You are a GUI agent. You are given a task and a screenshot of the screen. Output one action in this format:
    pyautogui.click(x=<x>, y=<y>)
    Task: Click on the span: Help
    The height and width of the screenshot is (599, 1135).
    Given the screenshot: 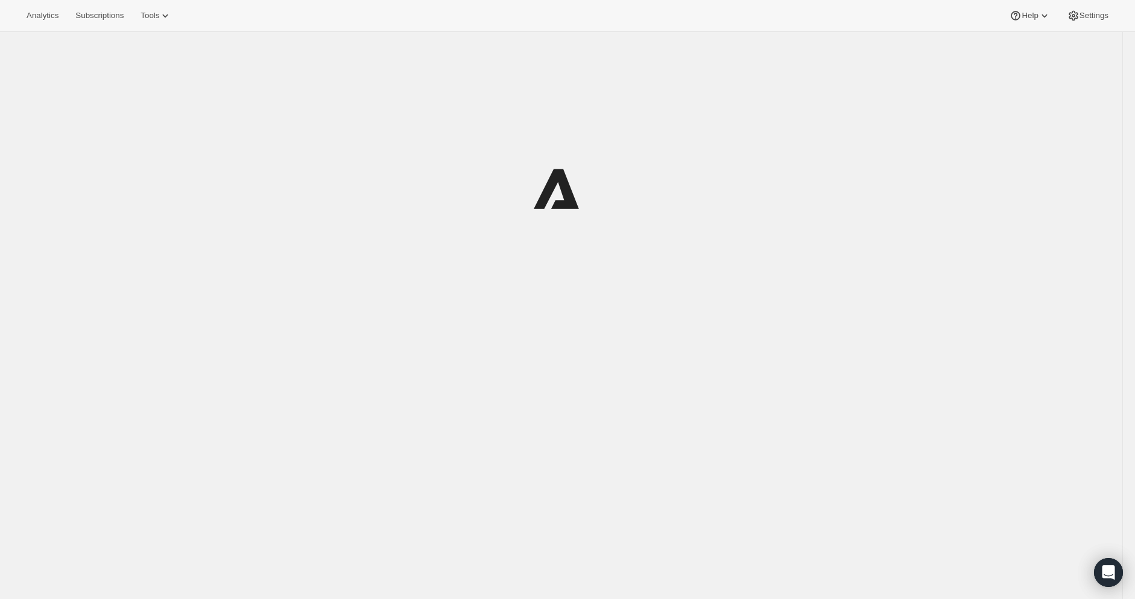 What is the action you would take?
    pyautogui.click(x=1029, y=16)
    